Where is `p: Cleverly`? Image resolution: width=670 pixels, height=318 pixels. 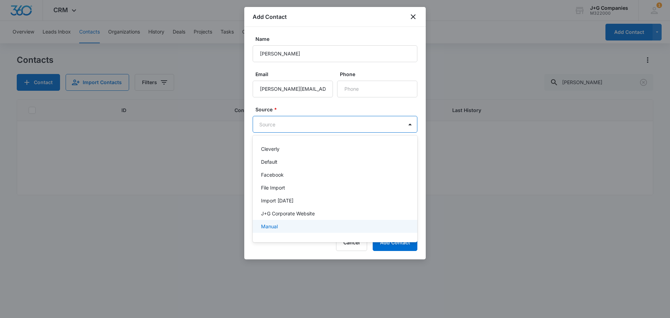 p: Cleverly is located at coordinates (270, 149).